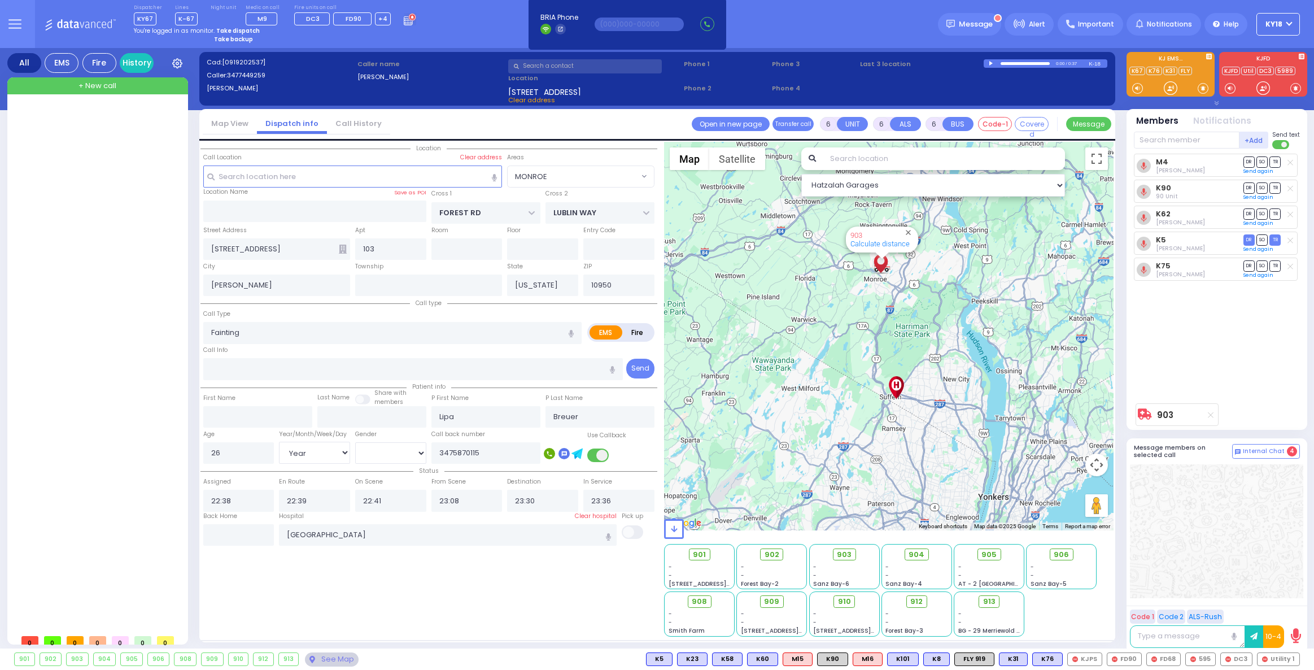 The width and height of the screenshot is (1314, 670). I want to click on button: Close, so click(908, 232).